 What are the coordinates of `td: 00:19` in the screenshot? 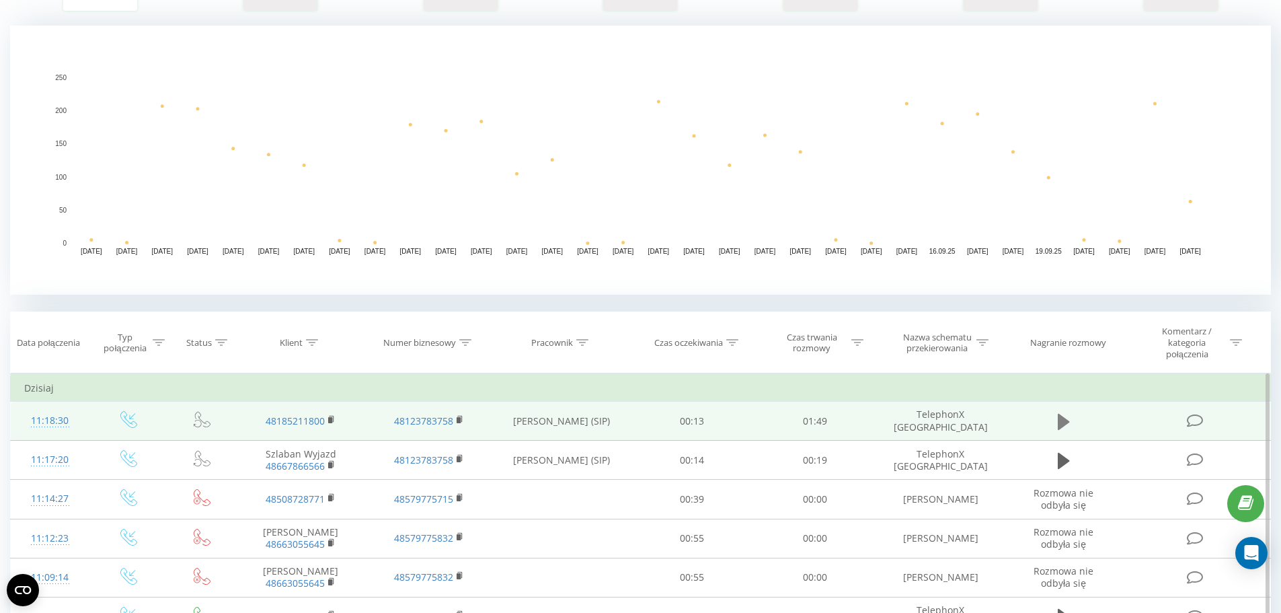 It's located at (815, 460).